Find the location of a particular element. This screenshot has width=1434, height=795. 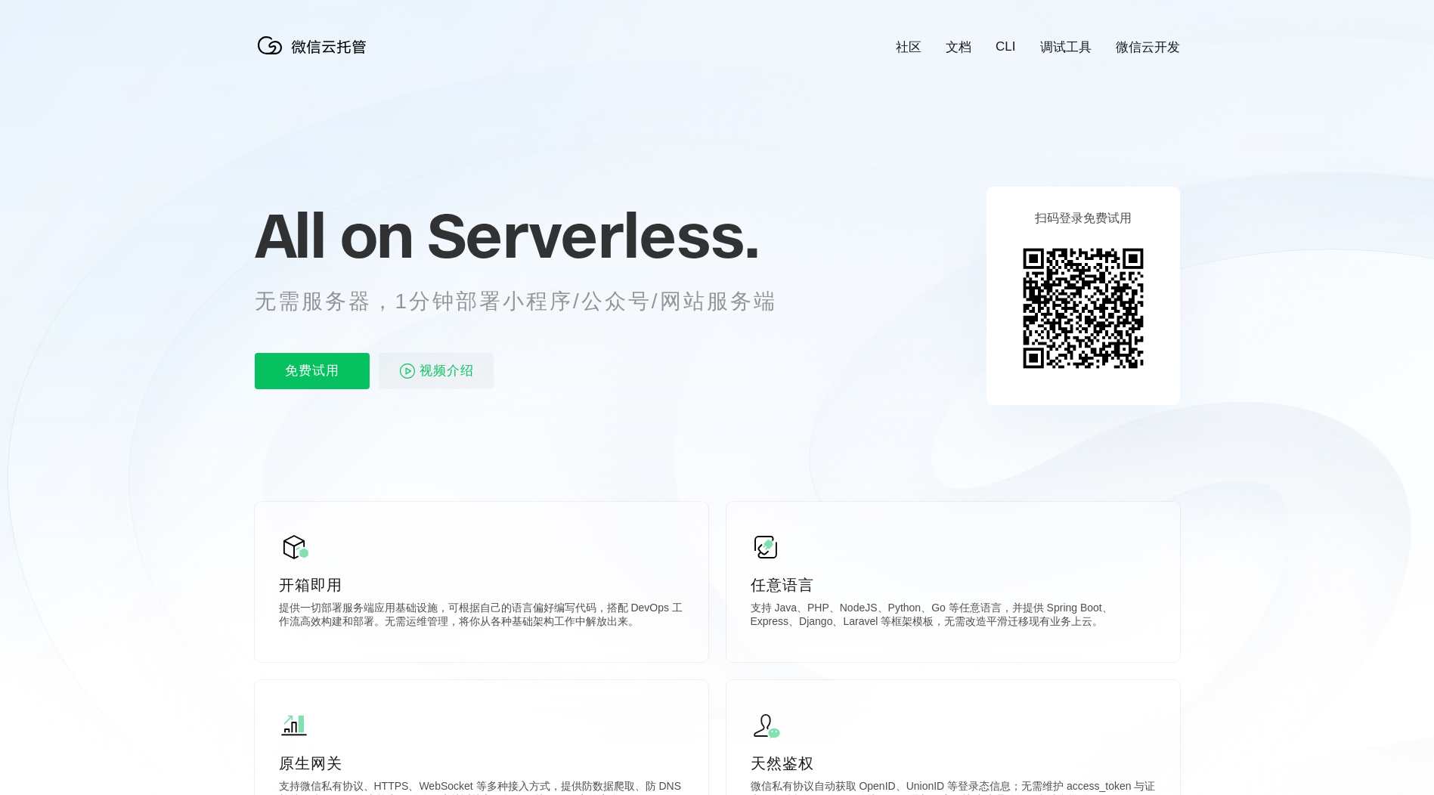

p: 天然鉴权 is located at coordinates (953, 763).